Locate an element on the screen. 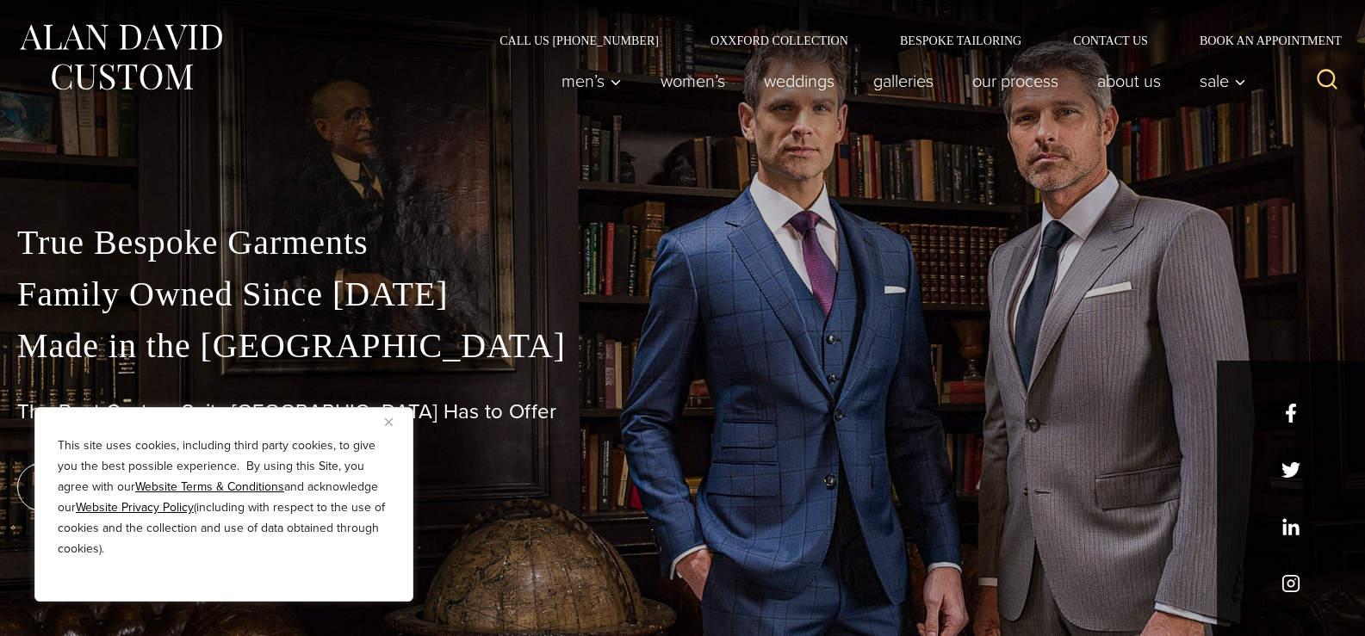 The width and height of the screenshot is (1365, 636). img: Close is located at coordinates (388, 422).